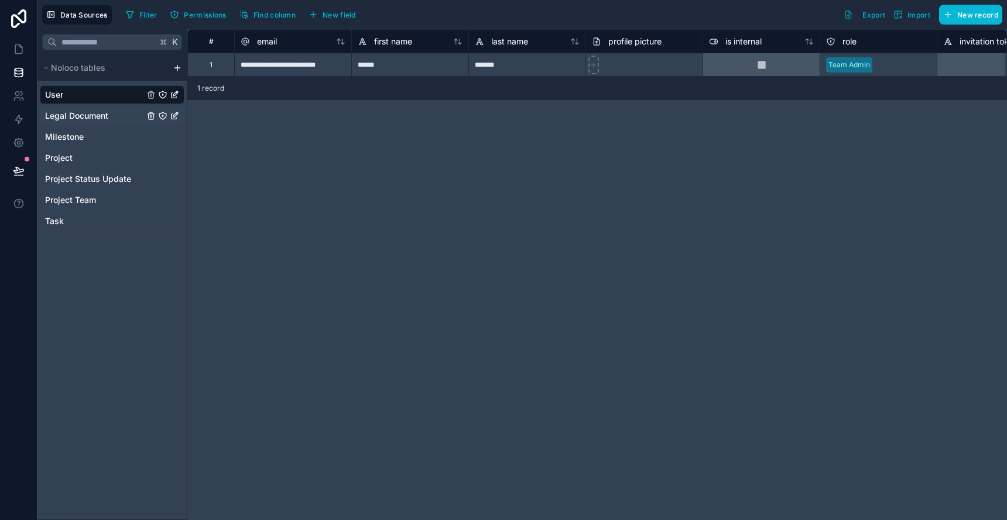  I want to click on span: Filter, so click(148, 15).